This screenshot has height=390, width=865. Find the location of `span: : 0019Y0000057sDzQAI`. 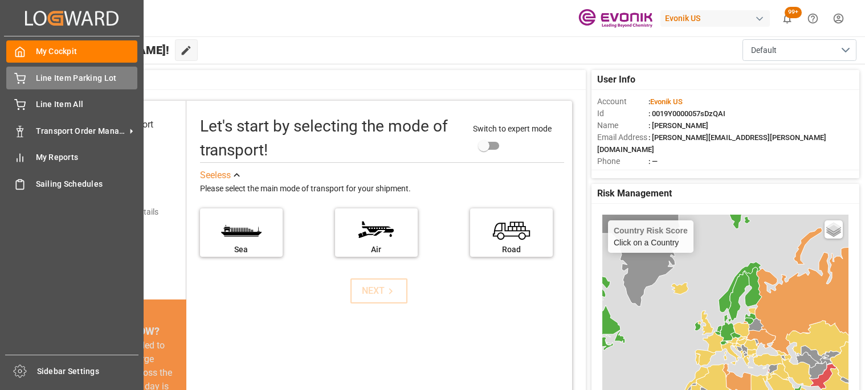

span: : 0019Y0000057sDzQAI is located at coordinates (686, 113).